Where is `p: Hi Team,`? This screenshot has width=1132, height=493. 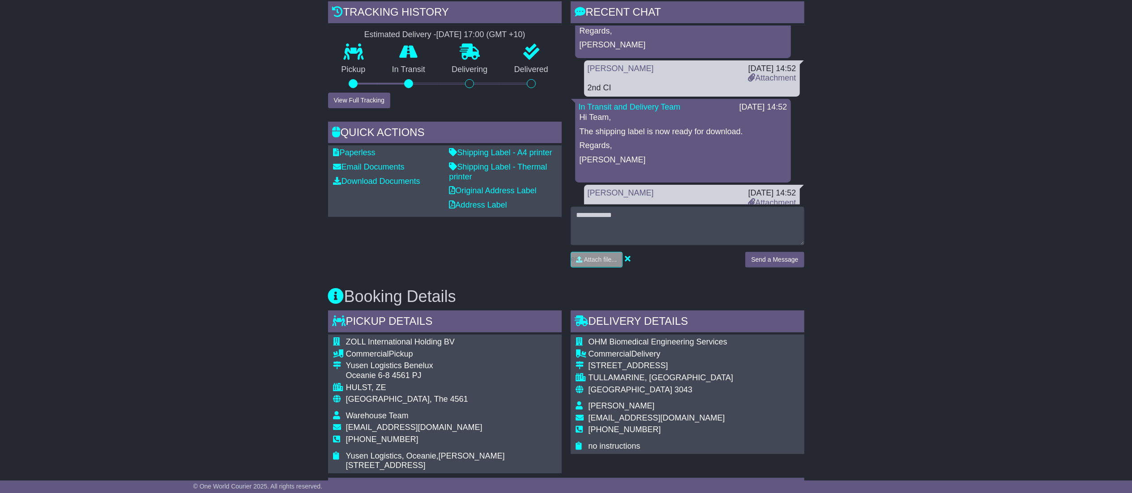
p: Hi Team, is located at coordinates (683, 118).